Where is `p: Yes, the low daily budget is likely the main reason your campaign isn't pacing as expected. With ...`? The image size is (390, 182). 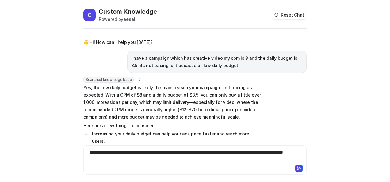
p: Yes, the low daily budget is likely the main reason your campaign isn't pacing as expected. With ... is located at coordinates (173, 102).